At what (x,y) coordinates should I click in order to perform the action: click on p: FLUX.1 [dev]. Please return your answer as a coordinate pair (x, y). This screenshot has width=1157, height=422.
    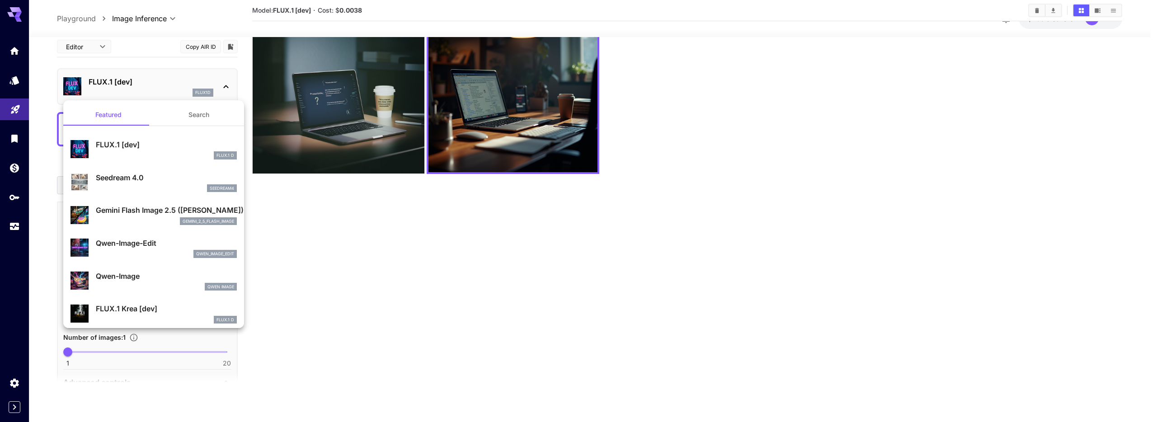
    Looking at the image, I should click on (166, 145).